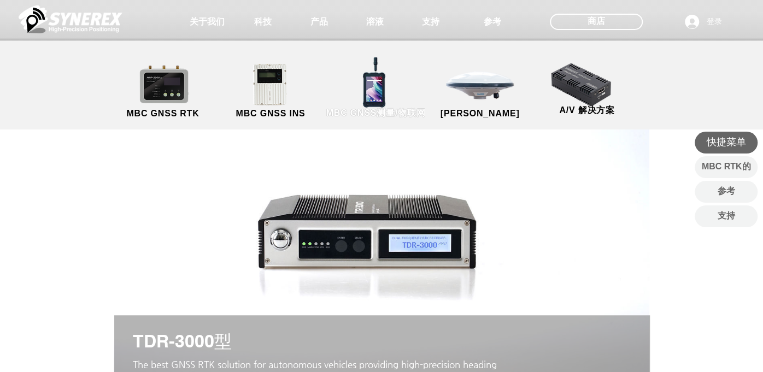 Image resolution: width=763 pixels, height=372 pixels. Describe the element at coordinates (374, 82) in the screenshot. I see `img: SHR-800_rec-removebg-preview.png` at that location.